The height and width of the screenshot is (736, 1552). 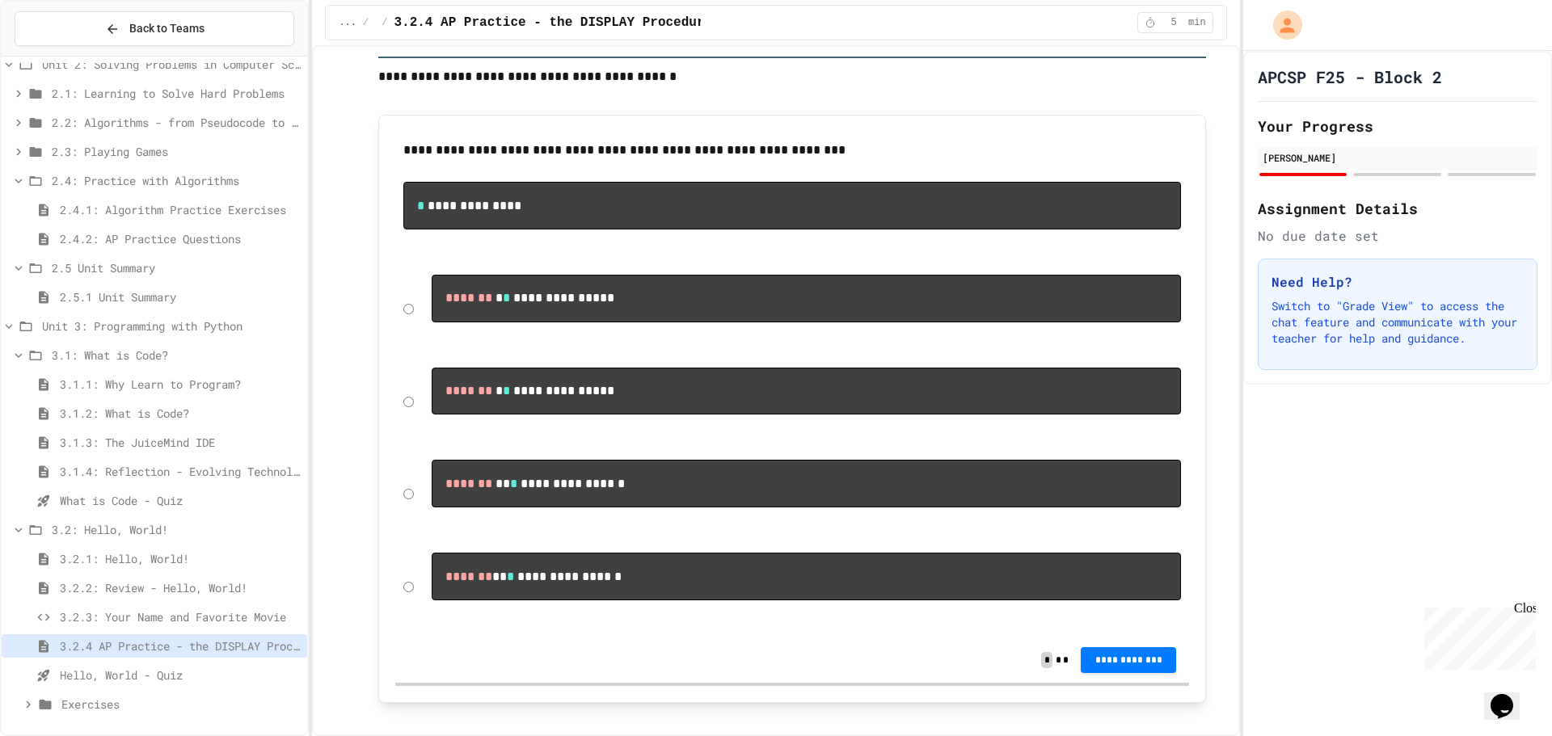 I want to click on h1: APCSP F25 - Block 2, so click(x=1350, y=77).